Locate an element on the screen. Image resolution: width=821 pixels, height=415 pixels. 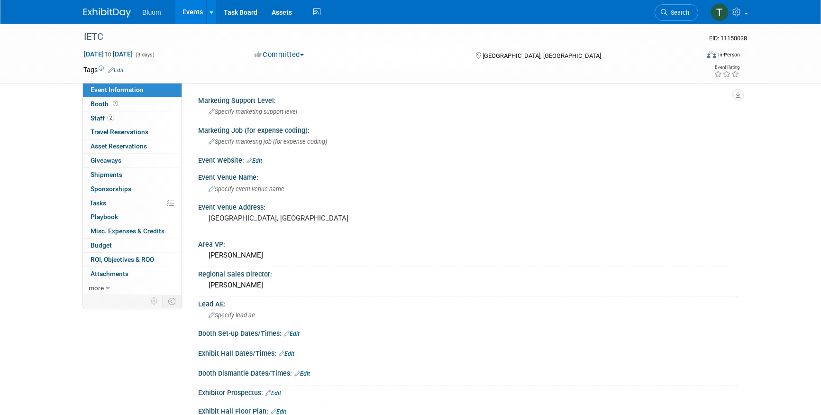
div: Booth Dismantle Dates/Times: is located at coordinates (468, 372).